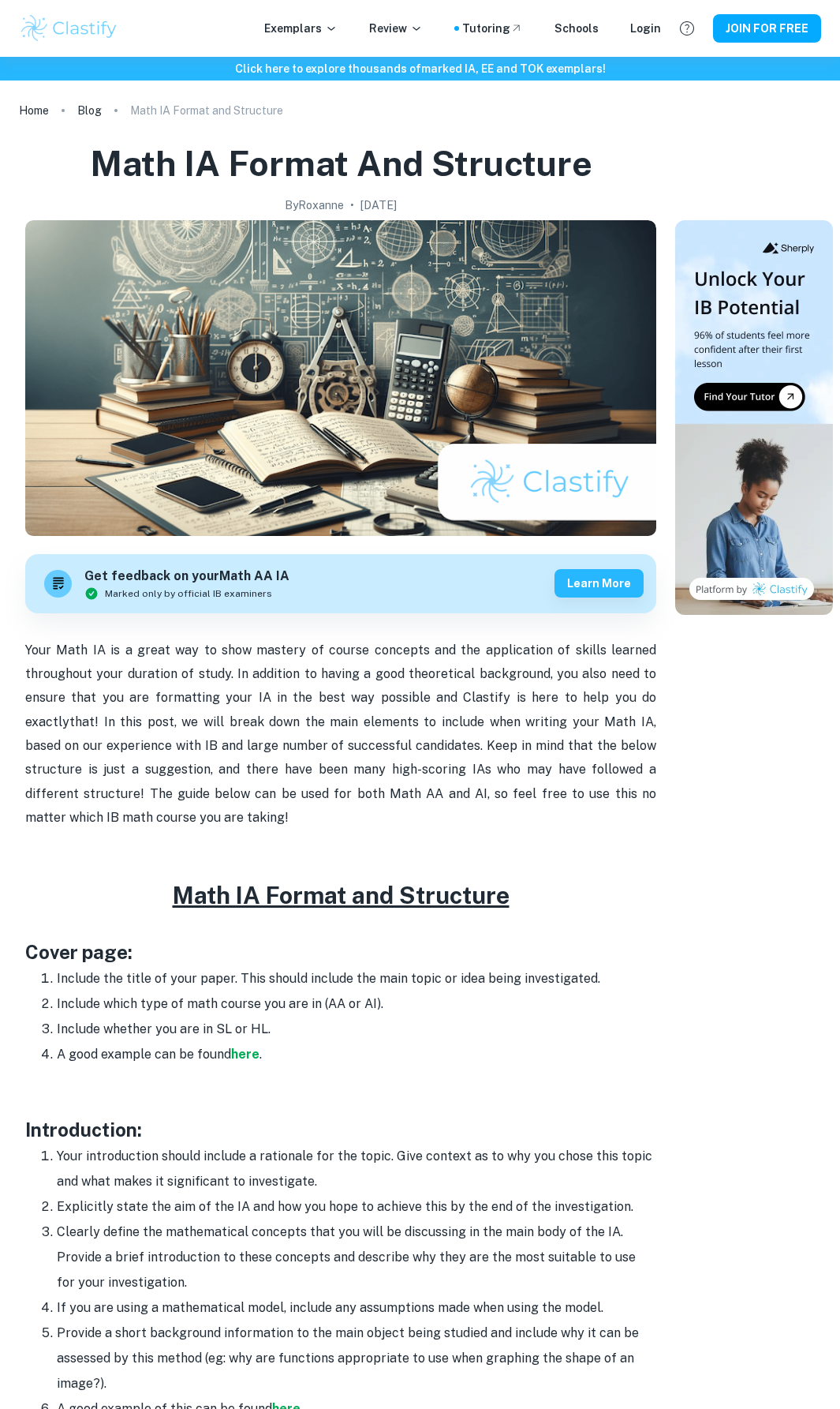 This screenshot has width=840, height=1409. I want to click on h6: Click here to explore thousands of marked IA, EE and TOK exemplars !, so click(420, 69).